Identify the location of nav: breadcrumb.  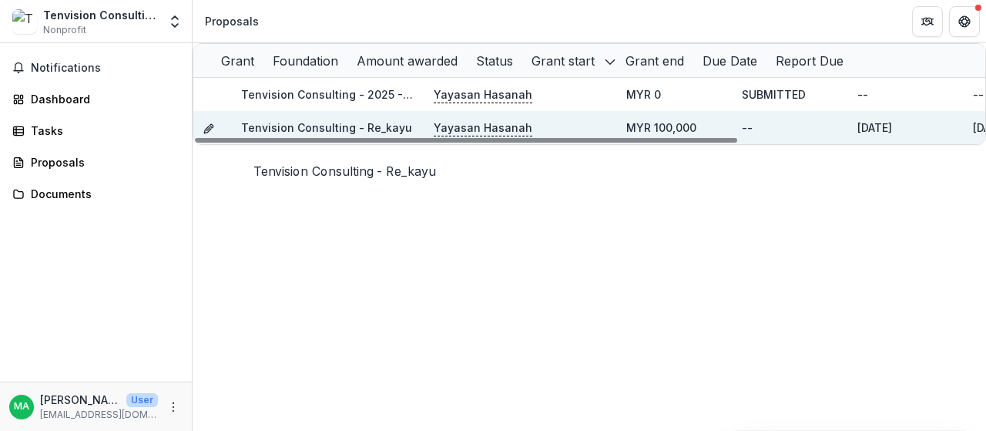
(232, 21).